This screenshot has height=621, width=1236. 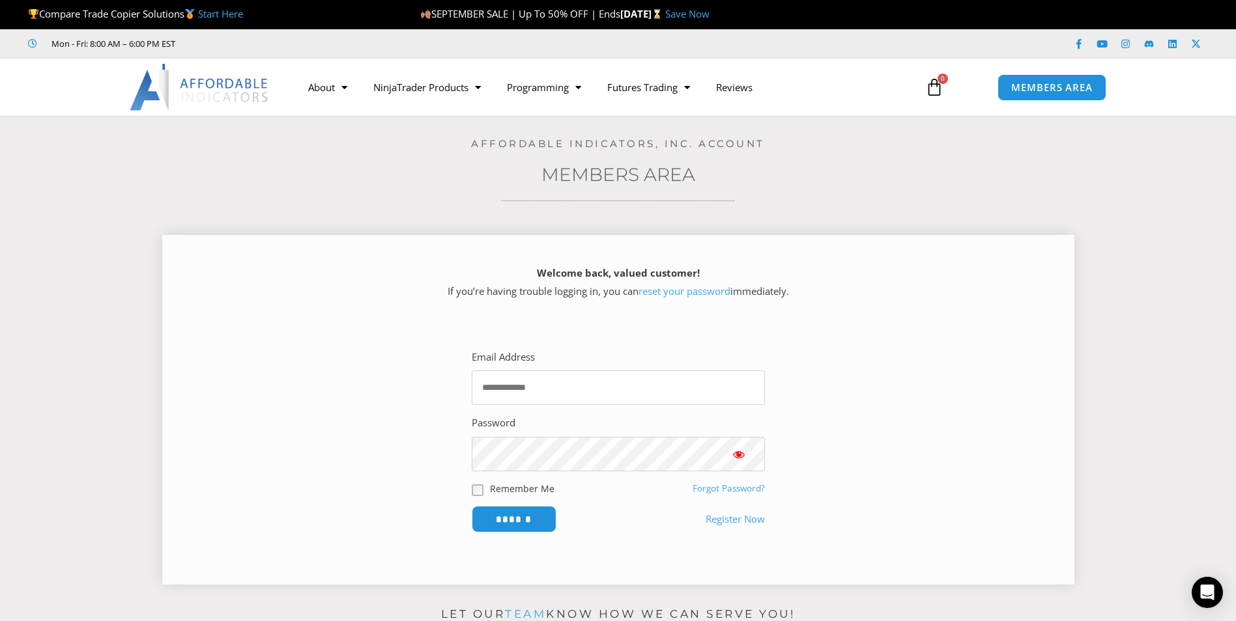 I want to click on span: Mon - Fri: 8:00 AM – 6:00 PM EST, so click(x=111, y=44).